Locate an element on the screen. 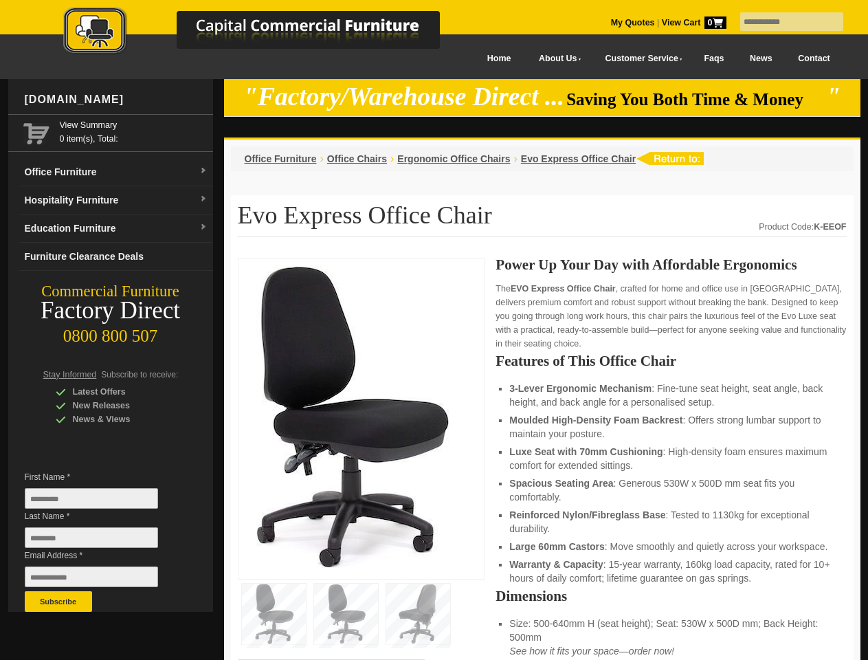  a: Faqs is located at coordinates (714, 58).